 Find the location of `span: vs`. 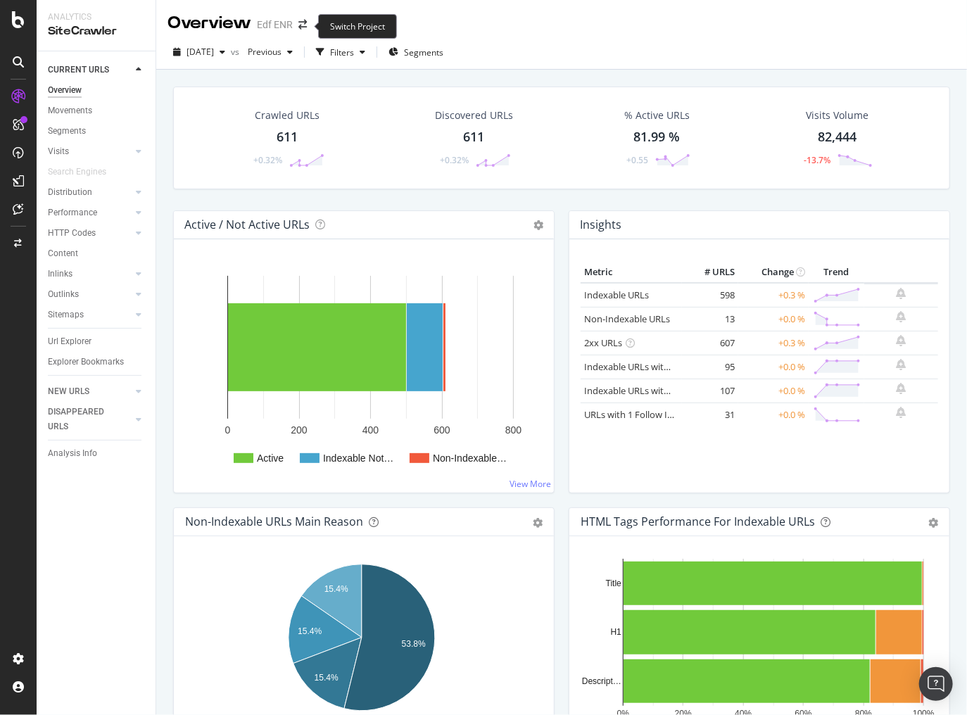

span: vs is located at coordinates (236, 51).